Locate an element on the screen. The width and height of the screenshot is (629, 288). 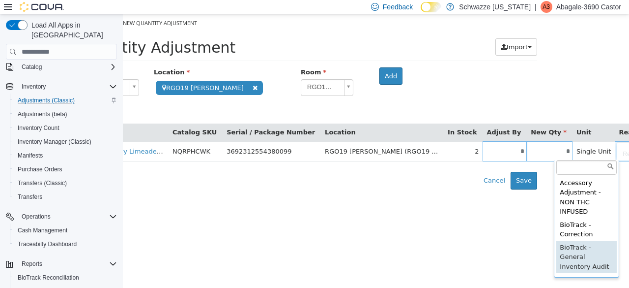
a: Traceabilty Dashboard is located at coordinates (47, 244).